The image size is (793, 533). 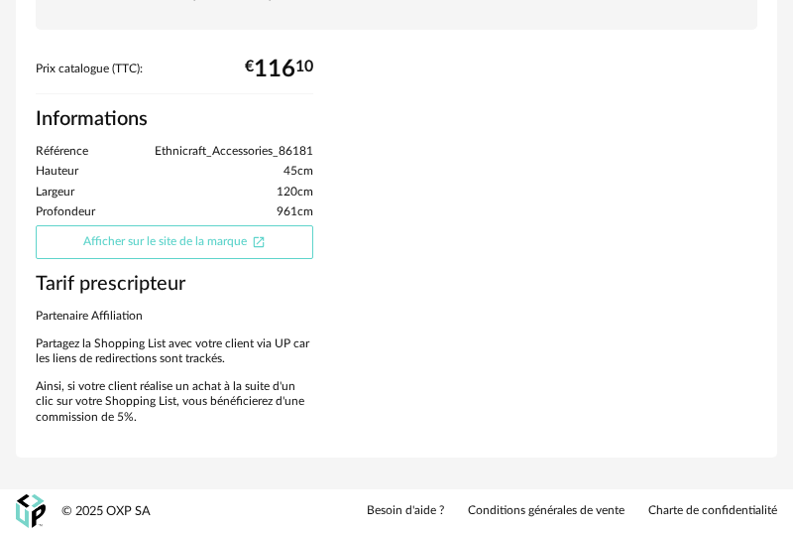 What do you see at coordinates (546, 511) in the screenshot?
I see `a: Conditions générales de vente` at bounding box center [546, 511].